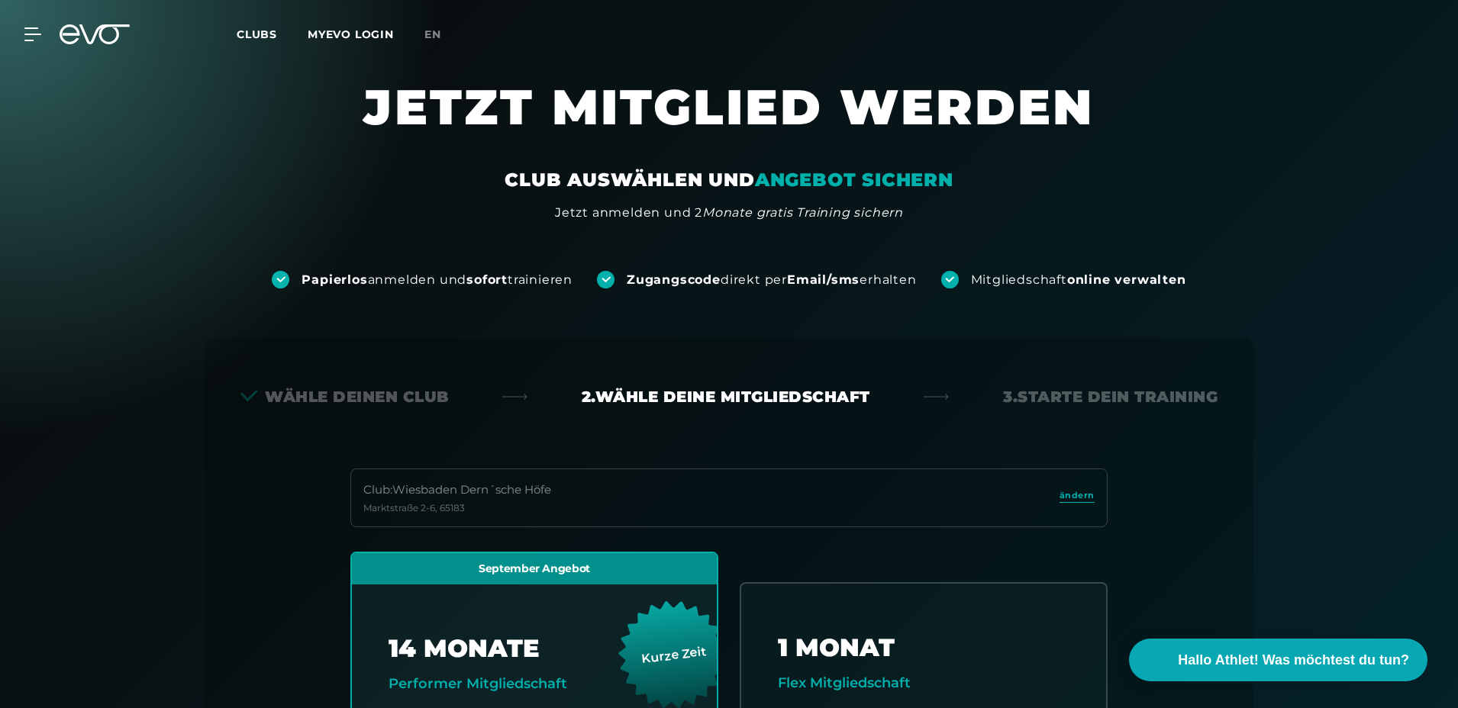  What do you see at coordinates (771, 280) in the screenshot?
I see `div: direkt per erhalten` at bounding box center [771, 280].